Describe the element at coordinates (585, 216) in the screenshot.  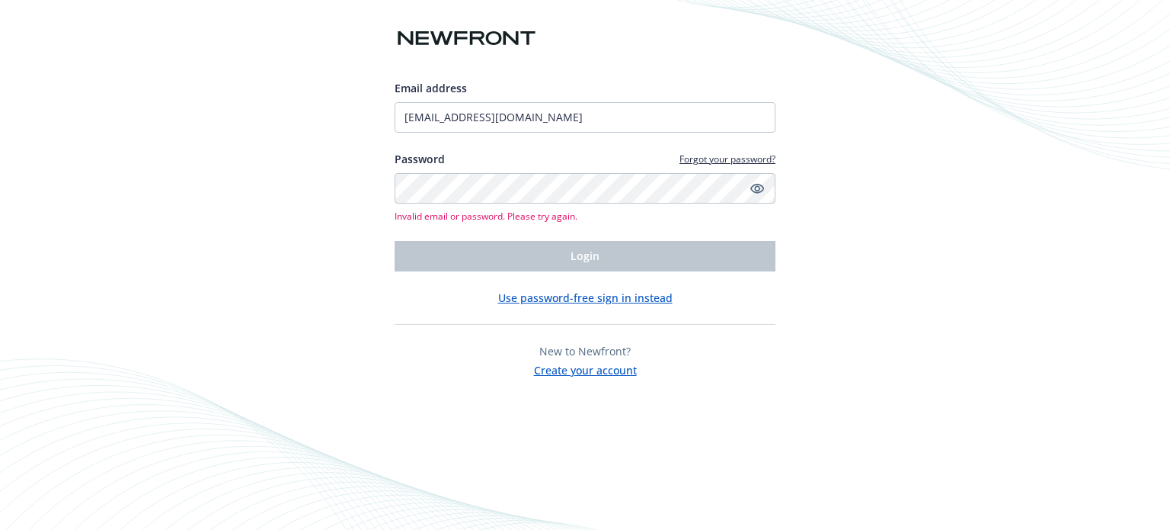
I see `span: Invalid email or password. Please try again.` at that location.